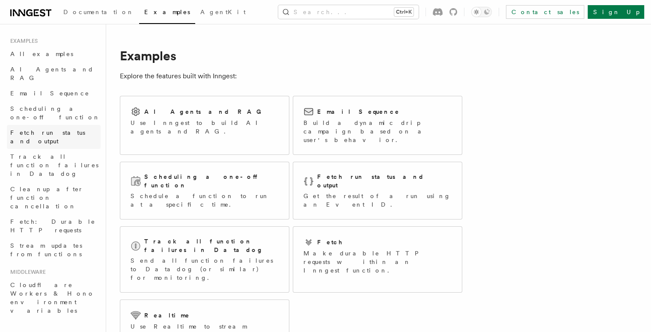 This screenshot has width=651, height=332. What do you see at coordinates (482, 12) in the screenshot?
I see `button: Toggle dark mode` at bounding box center [482, 12].